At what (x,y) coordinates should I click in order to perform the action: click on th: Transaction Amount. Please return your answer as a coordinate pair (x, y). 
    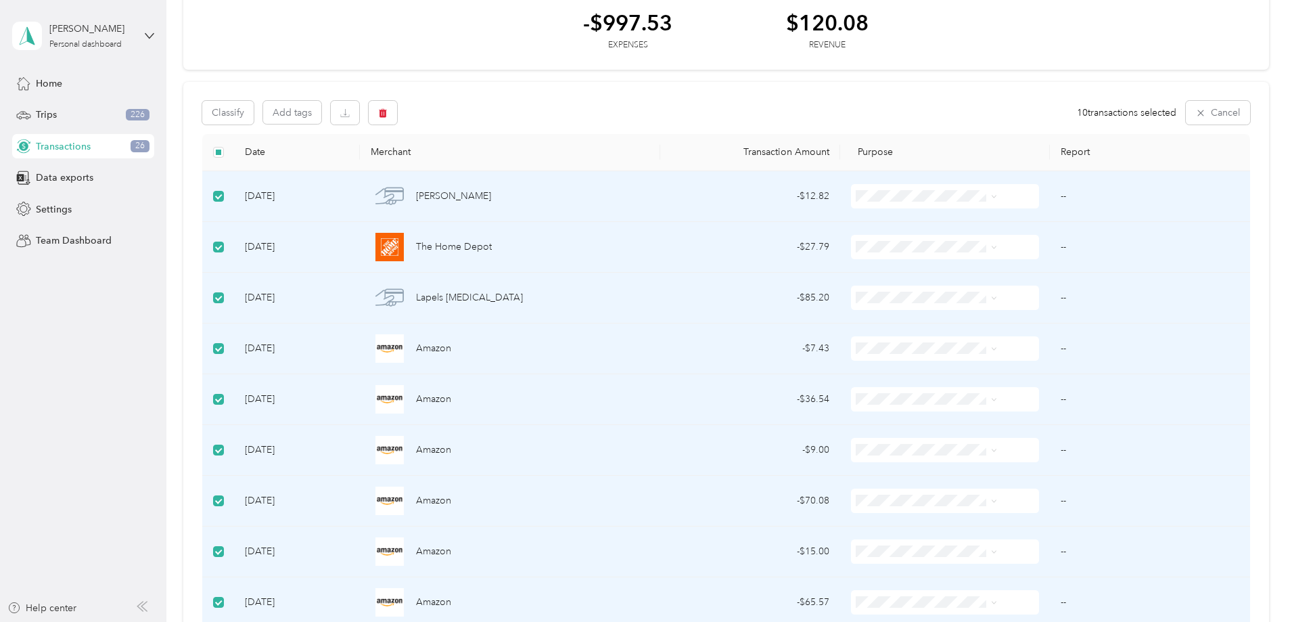
    Looking at the image, I should click on (750, 152).